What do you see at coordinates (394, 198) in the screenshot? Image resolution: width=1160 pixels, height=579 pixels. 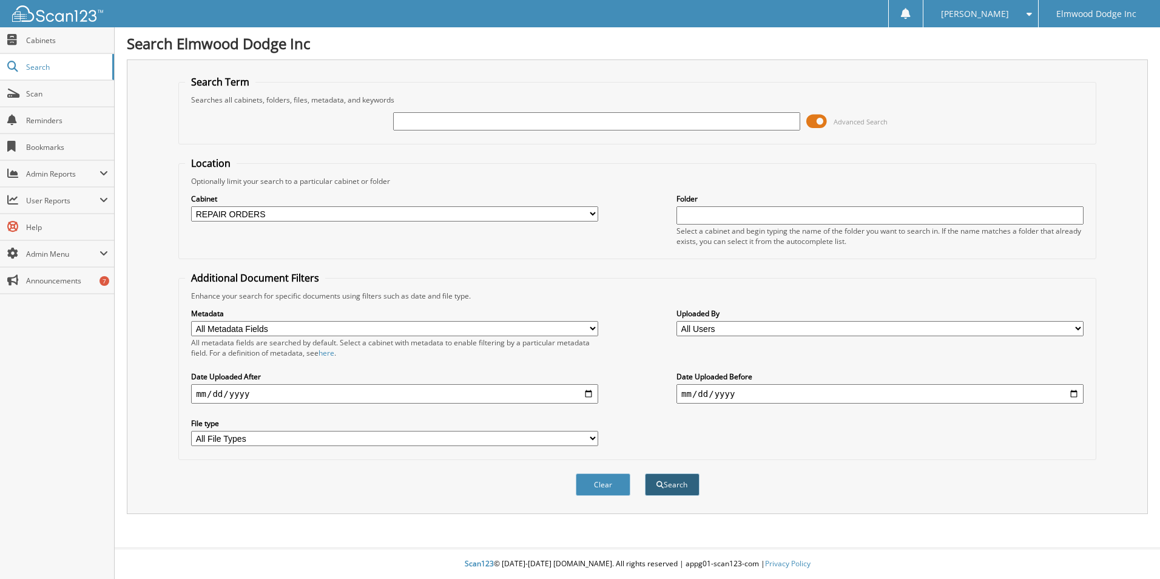 I see `label: Cabinet` at bounding box center [394, 198].